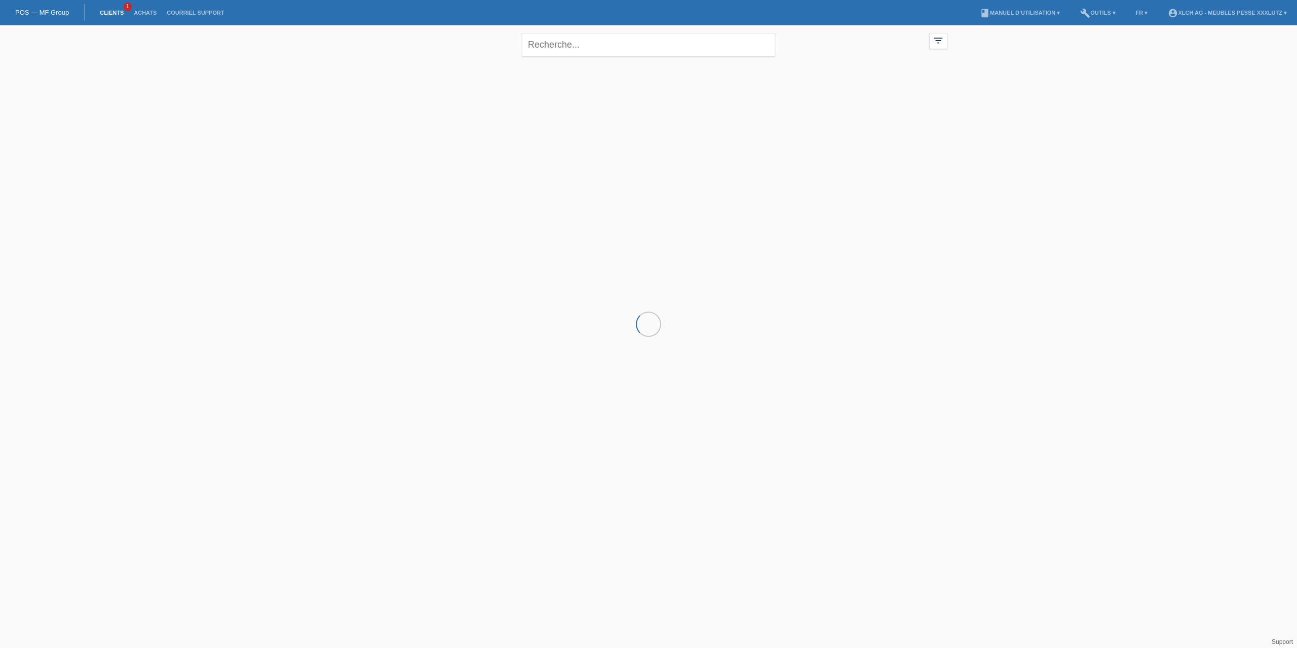  I want to click on i: filter_list, so click(938, 41).